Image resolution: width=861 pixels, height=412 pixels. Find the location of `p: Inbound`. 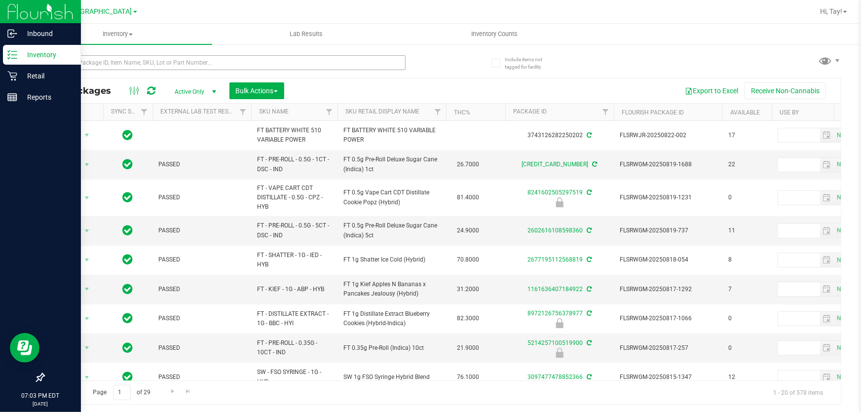

p: Inbound is located at coordinates (47, 34).